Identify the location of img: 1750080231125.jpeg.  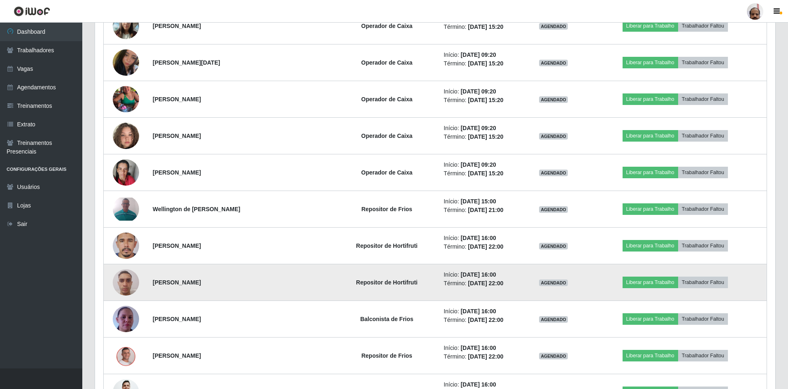
(126, 246).